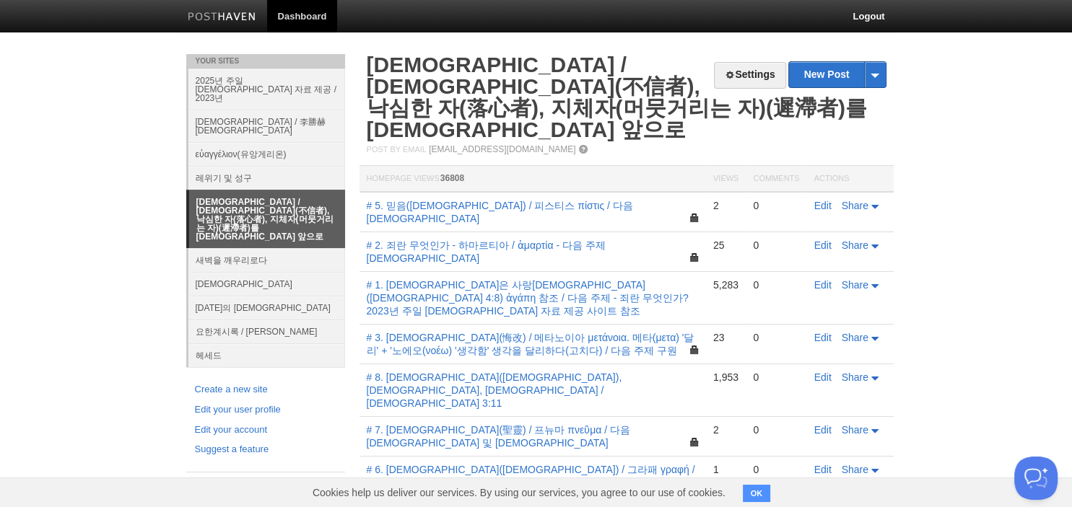  I want to click on a: Suggest a feature, so click(266, 450).